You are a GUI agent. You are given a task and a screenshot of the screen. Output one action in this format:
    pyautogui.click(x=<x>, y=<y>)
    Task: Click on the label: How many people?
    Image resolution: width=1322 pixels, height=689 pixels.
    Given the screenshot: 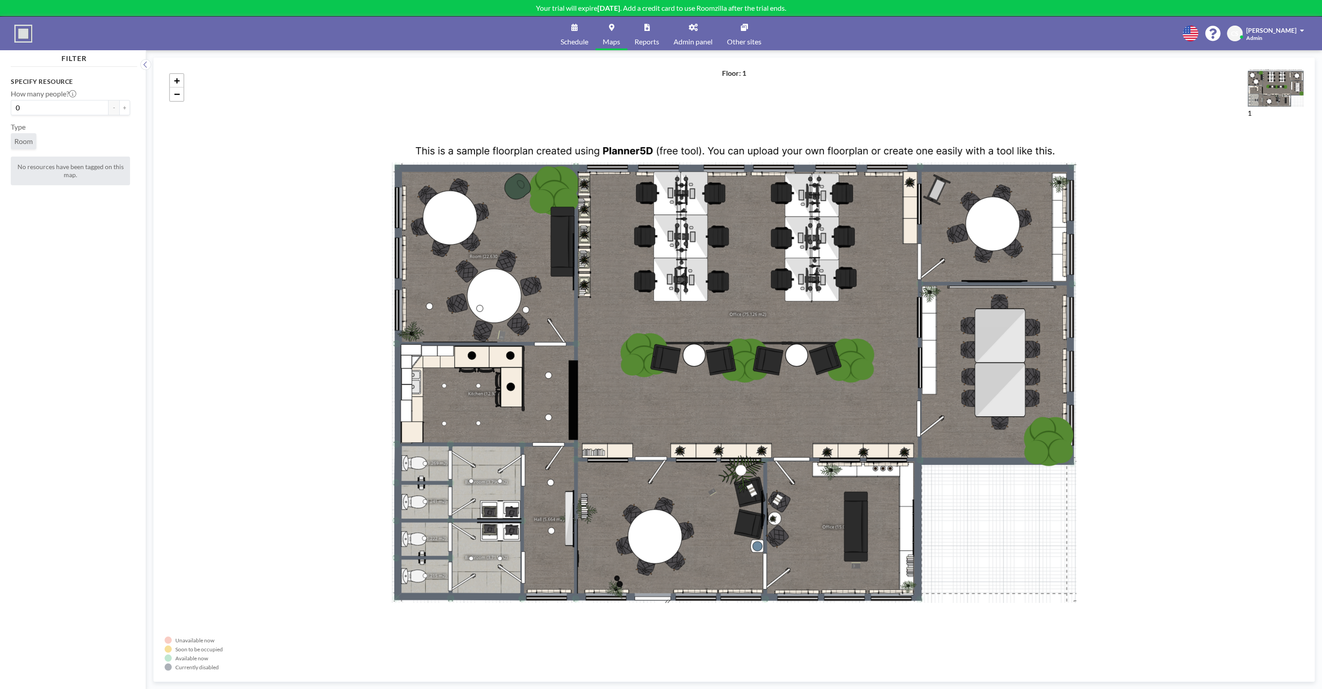 What is the action you would take?
    pyautogui.click(x=44, y=94)
    